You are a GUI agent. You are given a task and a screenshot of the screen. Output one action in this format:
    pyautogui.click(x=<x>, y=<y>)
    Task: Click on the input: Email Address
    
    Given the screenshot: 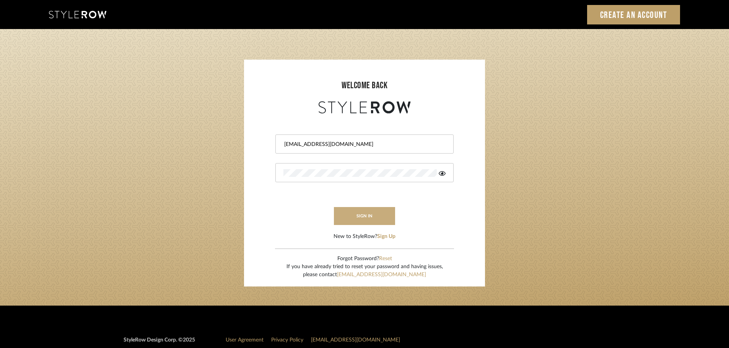 What is the action you would take?
    pyautogui.click(x=363, y=145)
    